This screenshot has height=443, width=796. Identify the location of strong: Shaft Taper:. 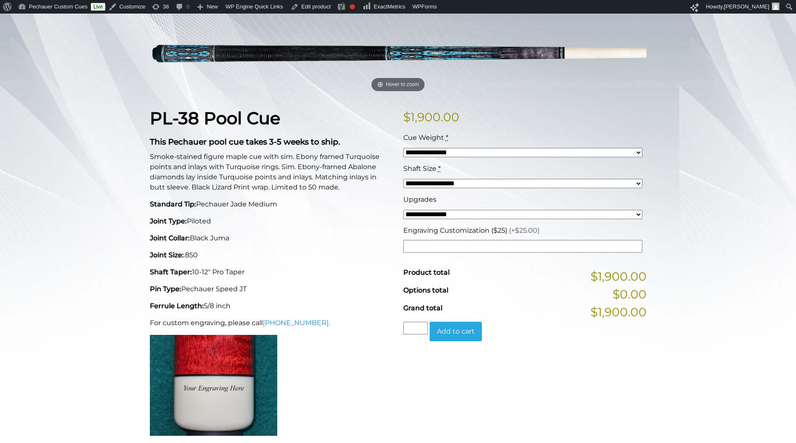
(171, 272).